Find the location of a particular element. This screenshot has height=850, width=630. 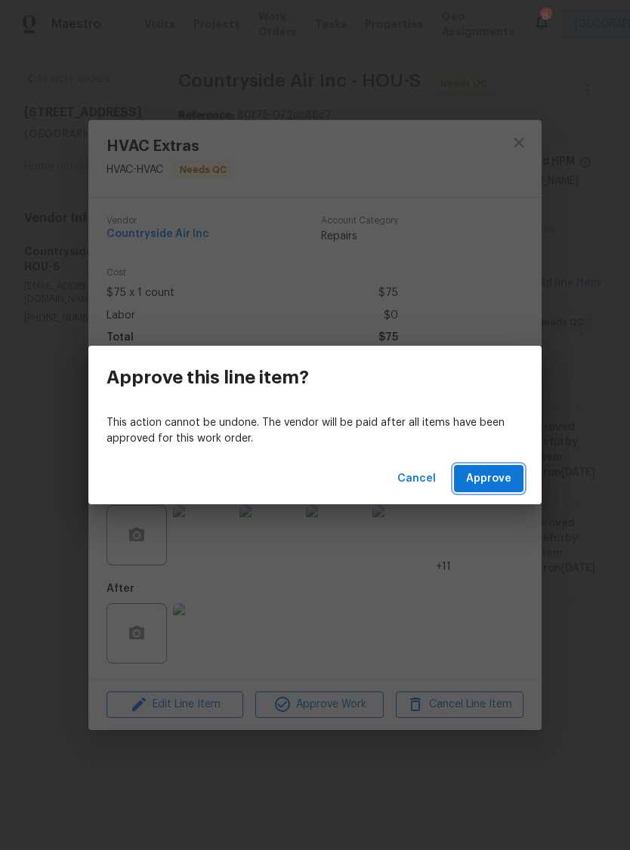

p: This action cannot be undone. The vendor will be paid after all items have been approved for this... is located at coordinates (315, 431).